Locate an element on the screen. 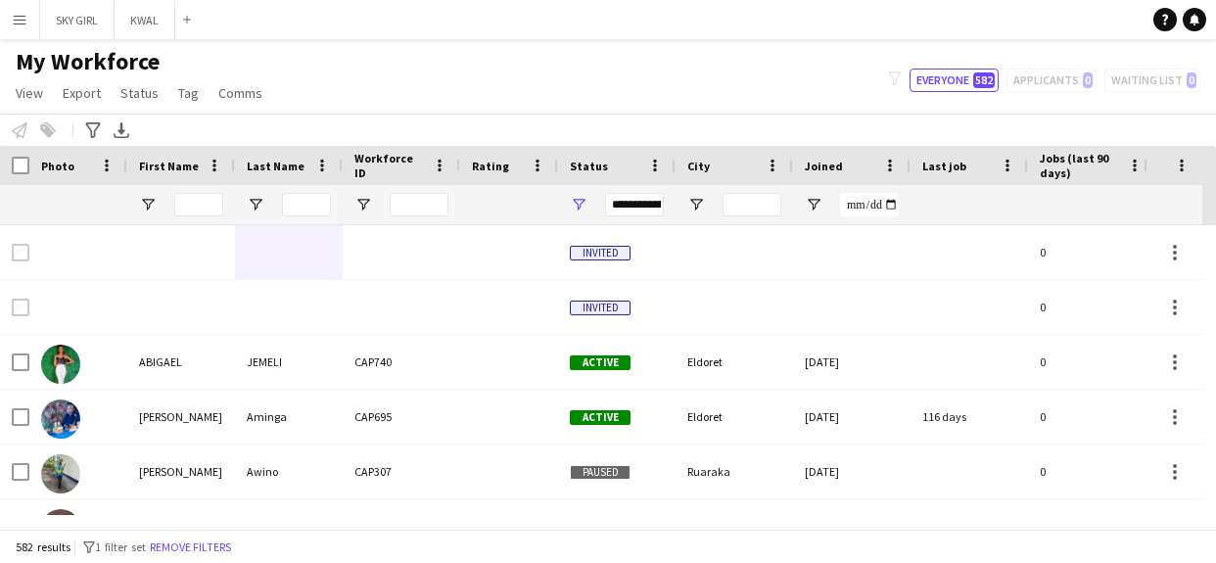 The height and width of the screenshot is (563, 1216). span: 582 is located at coordinates (984, 80).